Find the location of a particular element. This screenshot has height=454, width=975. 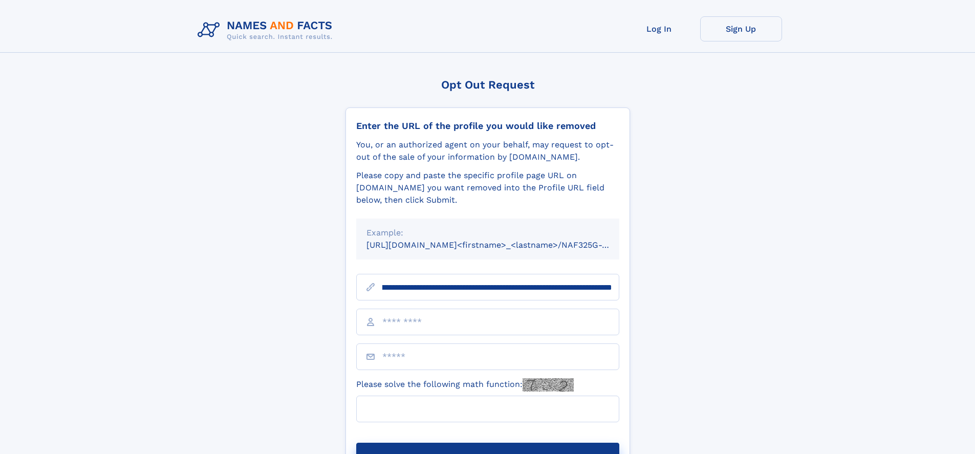

img: Logo Names and Facts is located at coordinates (267, 30).